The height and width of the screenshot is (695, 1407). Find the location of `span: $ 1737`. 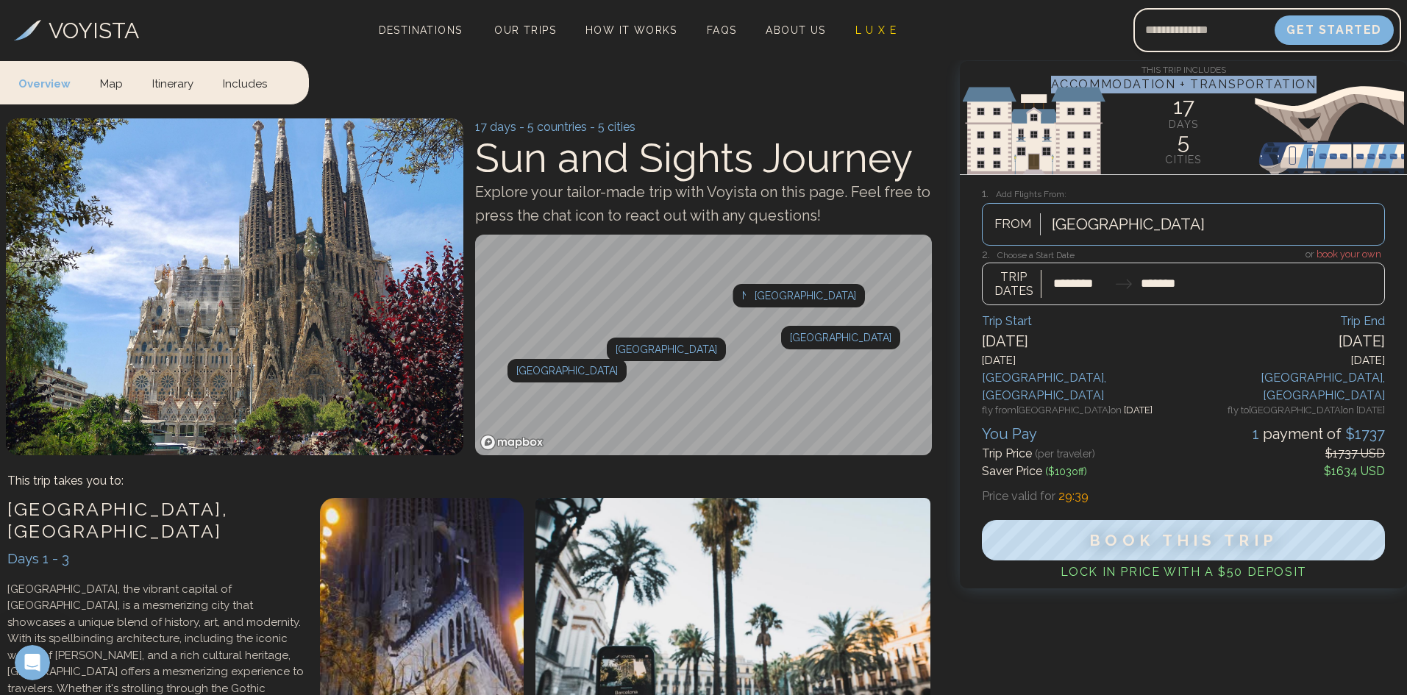

span: $ 1737 is located at coordinates (1363, 434).